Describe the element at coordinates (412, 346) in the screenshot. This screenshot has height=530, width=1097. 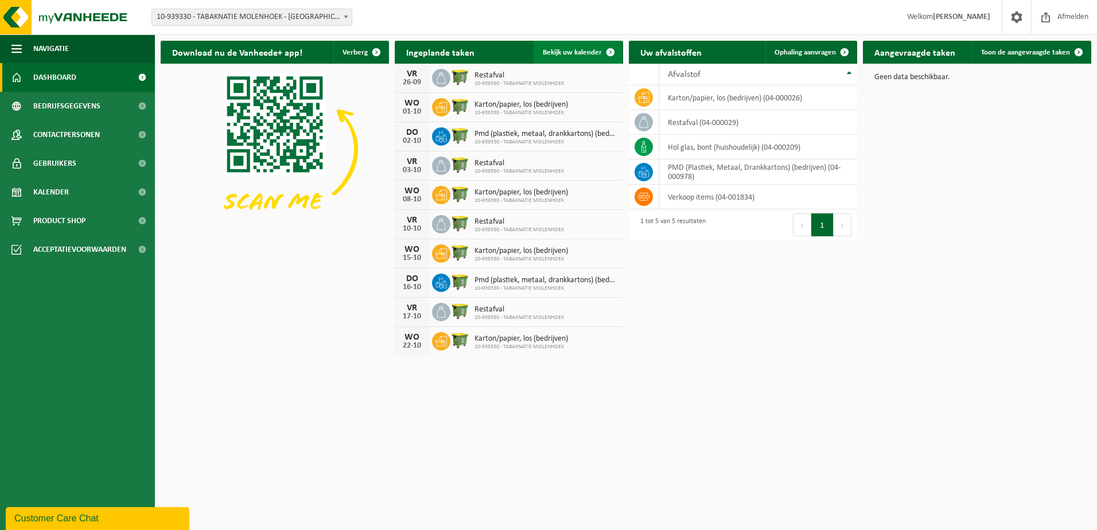
I see `div: 22-10` at that location.